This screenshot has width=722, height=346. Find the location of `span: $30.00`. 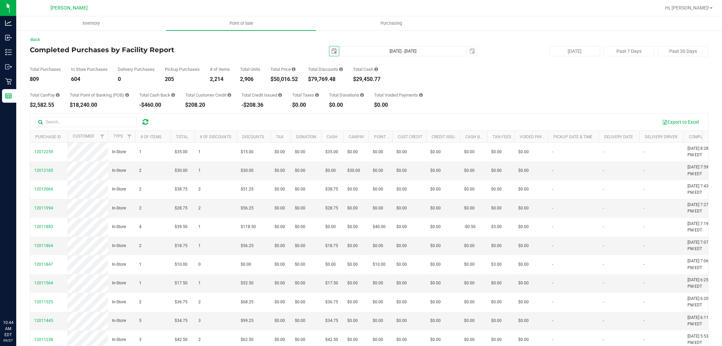

span: $30.00 is located at coordinates (247, 170).